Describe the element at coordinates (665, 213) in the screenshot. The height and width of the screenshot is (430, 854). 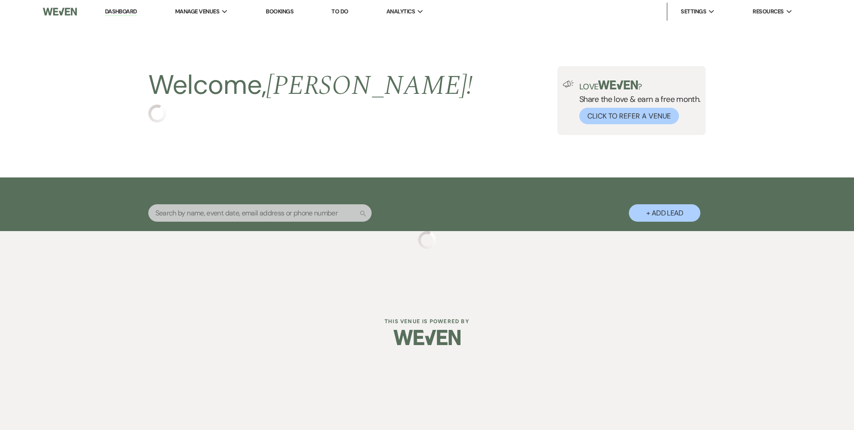
I see `button: + Add Lead` at that location.